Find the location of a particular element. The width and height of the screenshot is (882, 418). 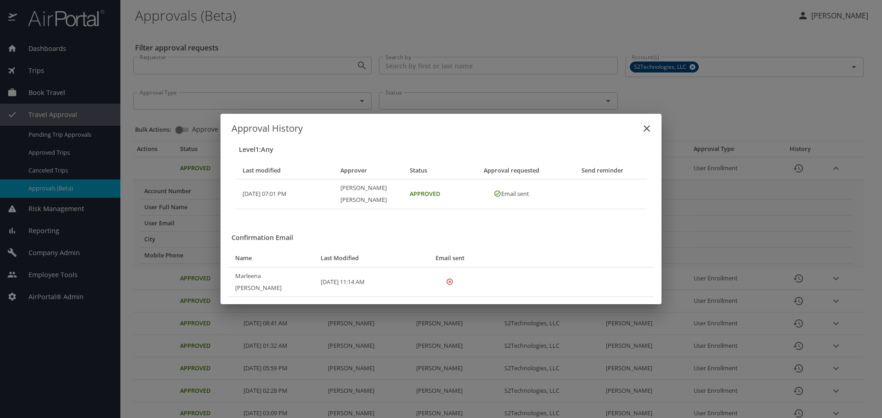

td: Approved is located at coordinates (435, 194).